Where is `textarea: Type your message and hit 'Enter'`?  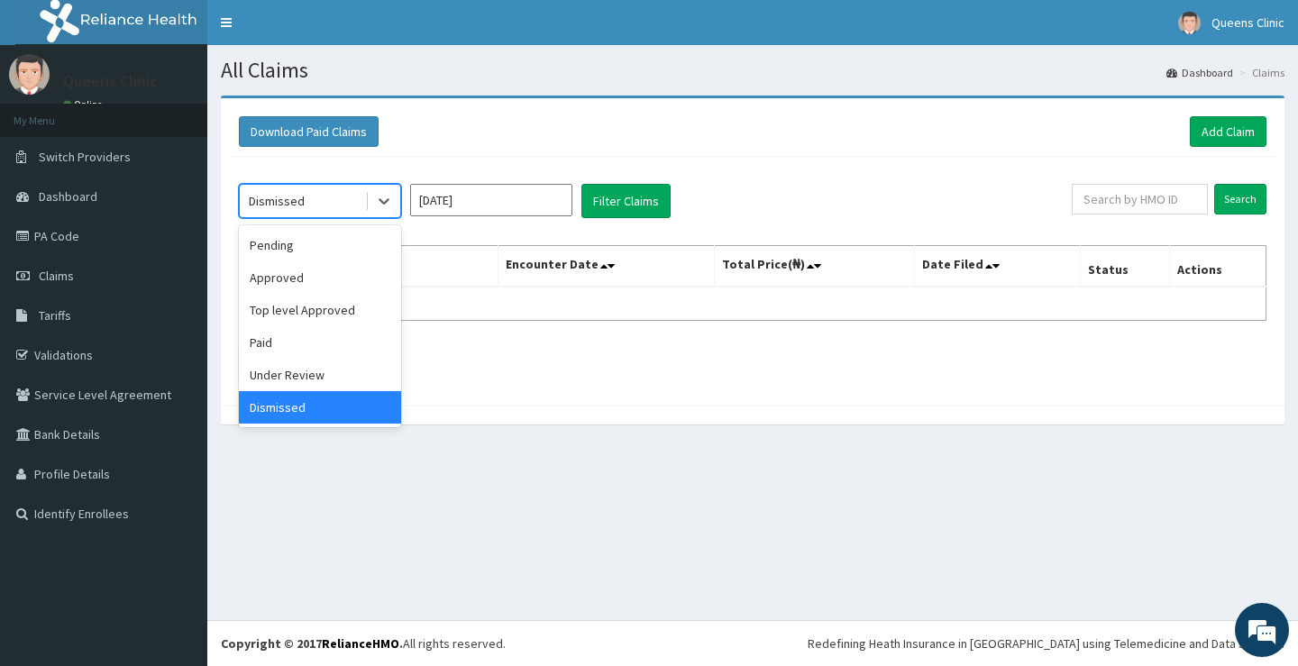
textarea: Type your message and hit 'Enter' is located at coordinates (176, 492).